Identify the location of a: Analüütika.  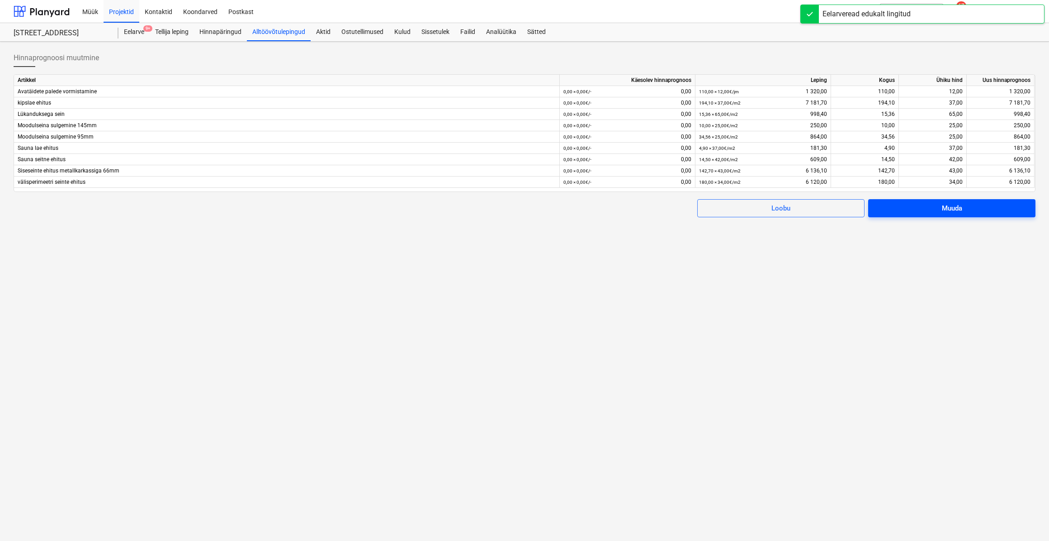
(501, 32).